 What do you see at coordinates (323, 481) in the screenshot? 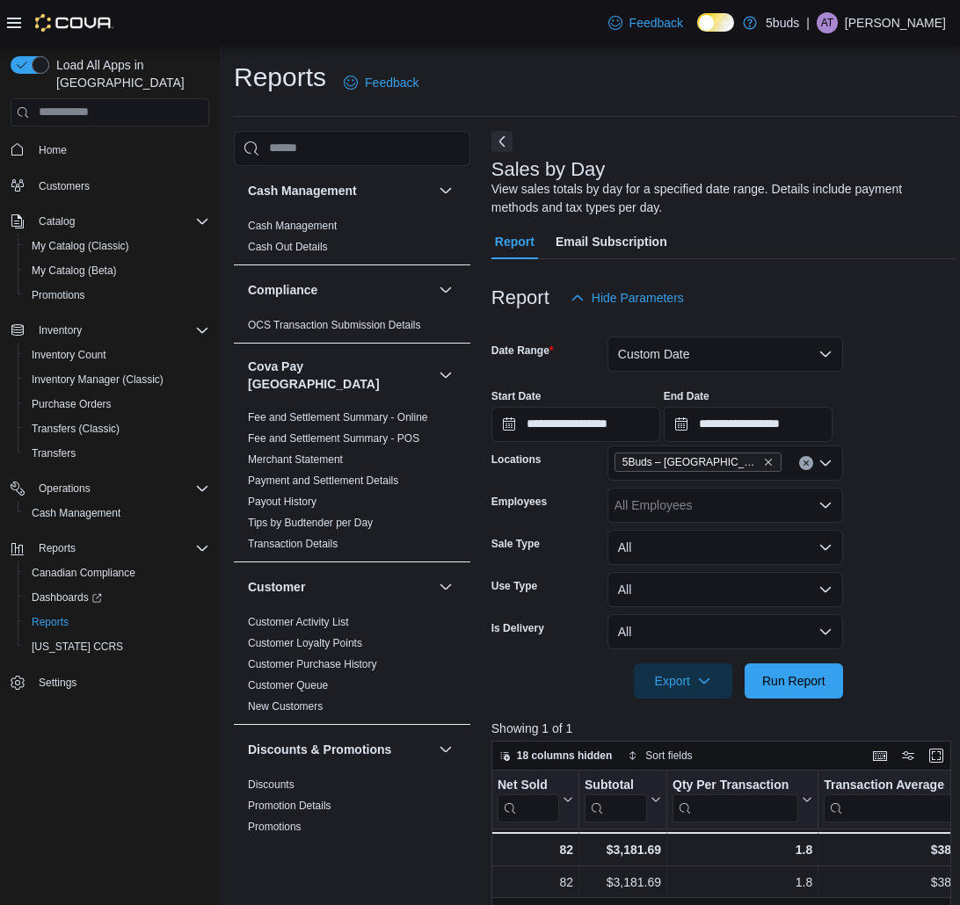
I see `span: Payment and Settlement Details` at bounding box center [323, 481].